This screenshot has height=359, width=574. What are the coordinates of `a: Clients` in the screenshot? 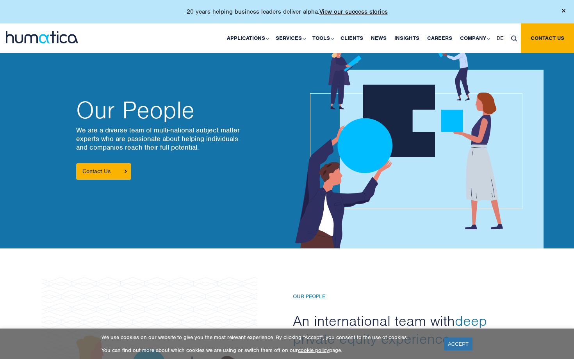 It's located at (352, 38).